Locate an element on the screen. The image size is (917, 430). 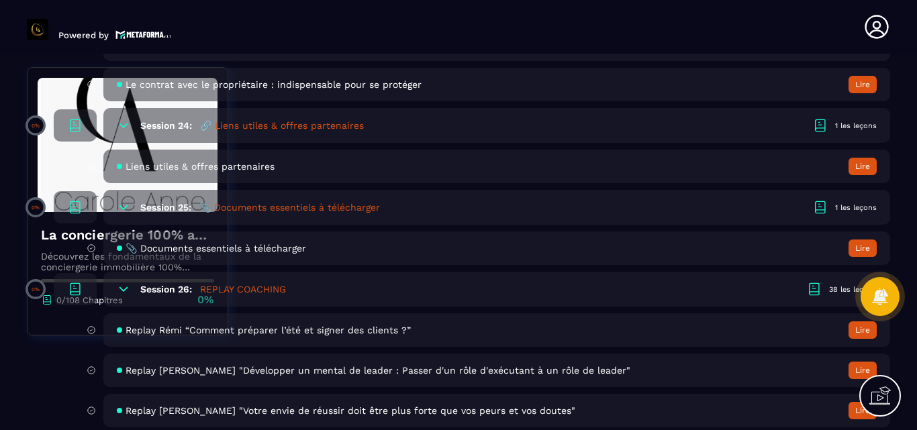
span: Replay Rémi “Comment préparer l’été et signer des clients ?” is located at coordinates (268, 330).